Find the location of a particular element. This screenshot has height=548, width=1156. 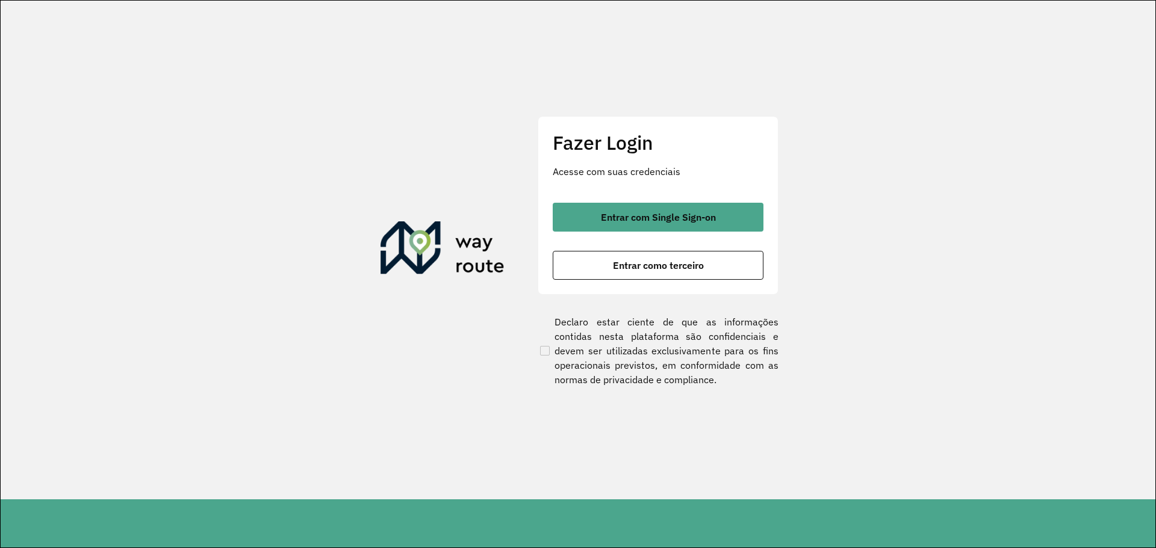

img: Roteirizador AmbevTech is located at coordinates (442, 250).